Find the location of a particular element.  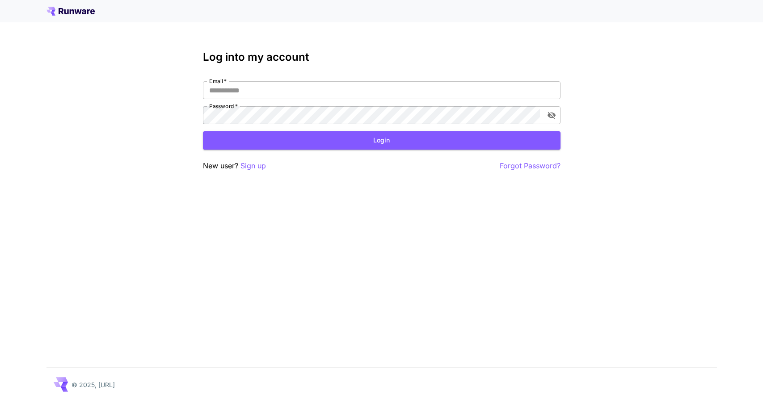

label: Password is located at coordinates (223, 106).